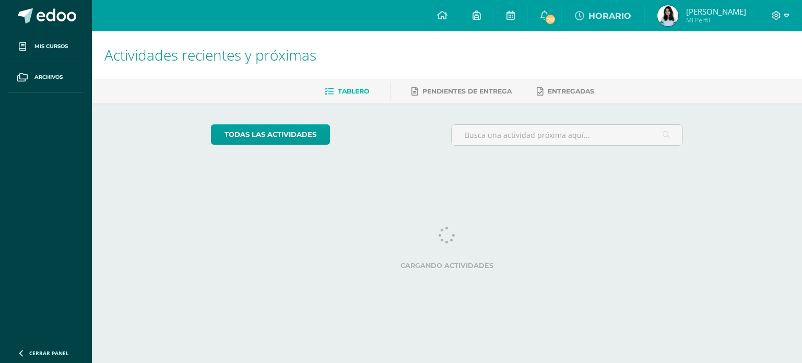  Describe the element at coordinates (51, 46) in the screenshot. I see `span: Mis cursos` at that location.